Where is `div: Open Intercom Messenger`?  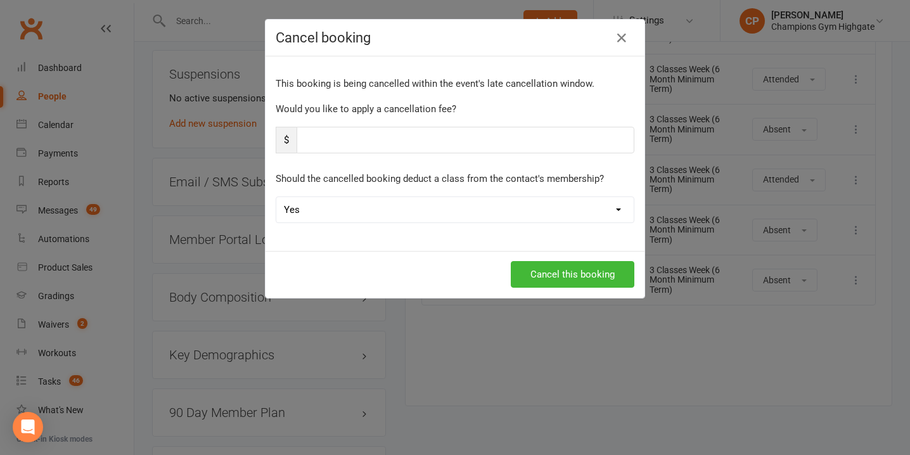 div: Open Intercom Messenger is located at coordinates (28, 427).